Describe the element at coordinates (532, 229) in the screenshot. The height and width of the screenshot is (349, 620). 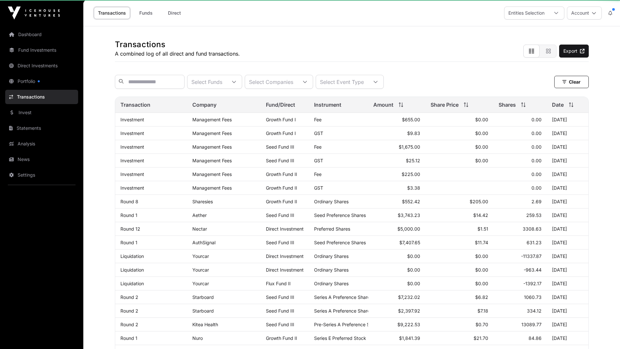
I see `span: 3308.63` at that location.